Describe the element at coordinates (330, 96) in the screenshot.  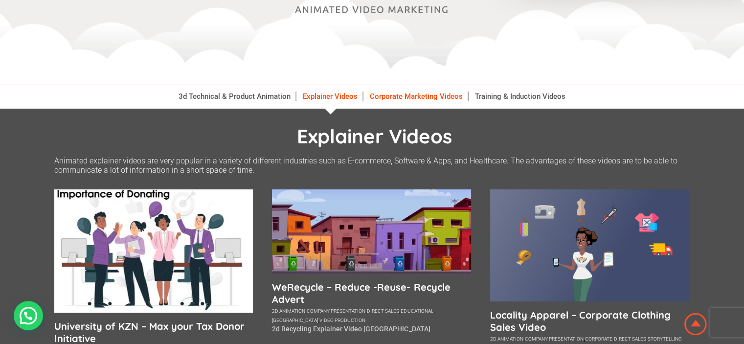
I see `a: Explainer Videos` at that location.